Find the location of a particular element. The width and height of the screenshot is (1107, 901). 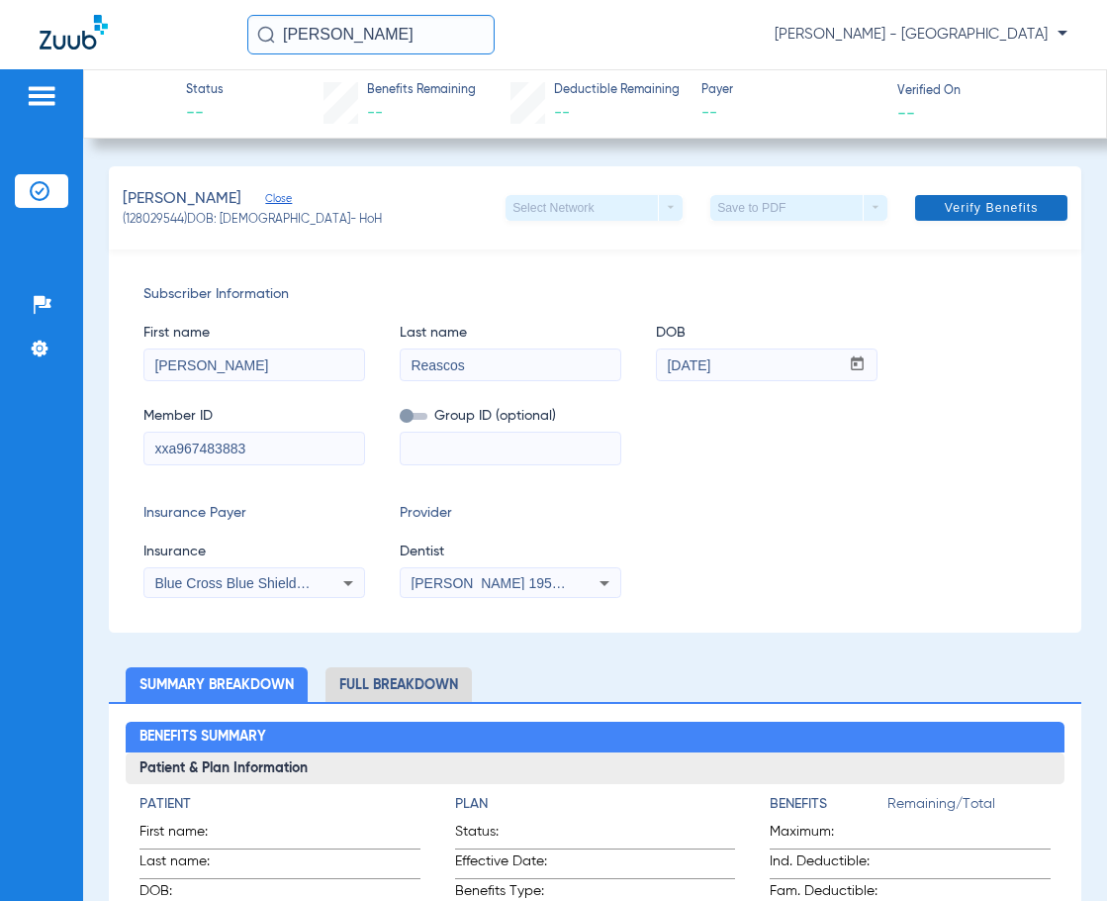

span: Close is located at coordinates (274, 201).